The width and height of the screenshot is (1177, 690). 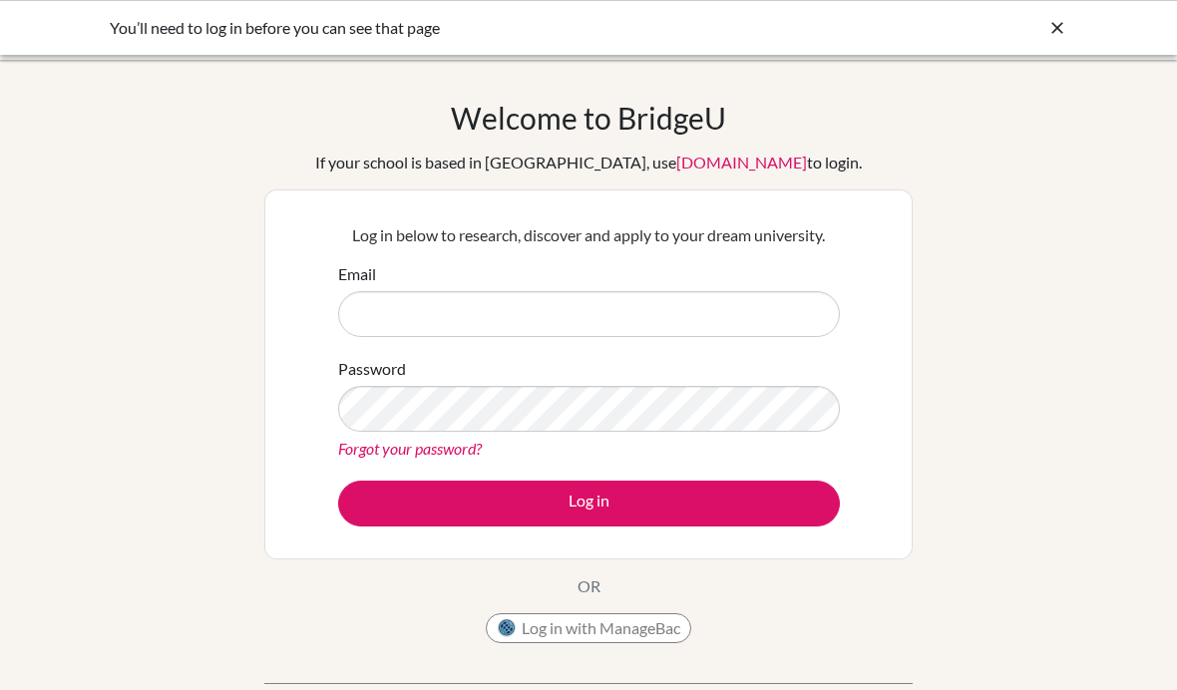 What do you see at coordinates (357, 274) in the screenshot?
I see `label: Email` at bounding box center [357, 274].